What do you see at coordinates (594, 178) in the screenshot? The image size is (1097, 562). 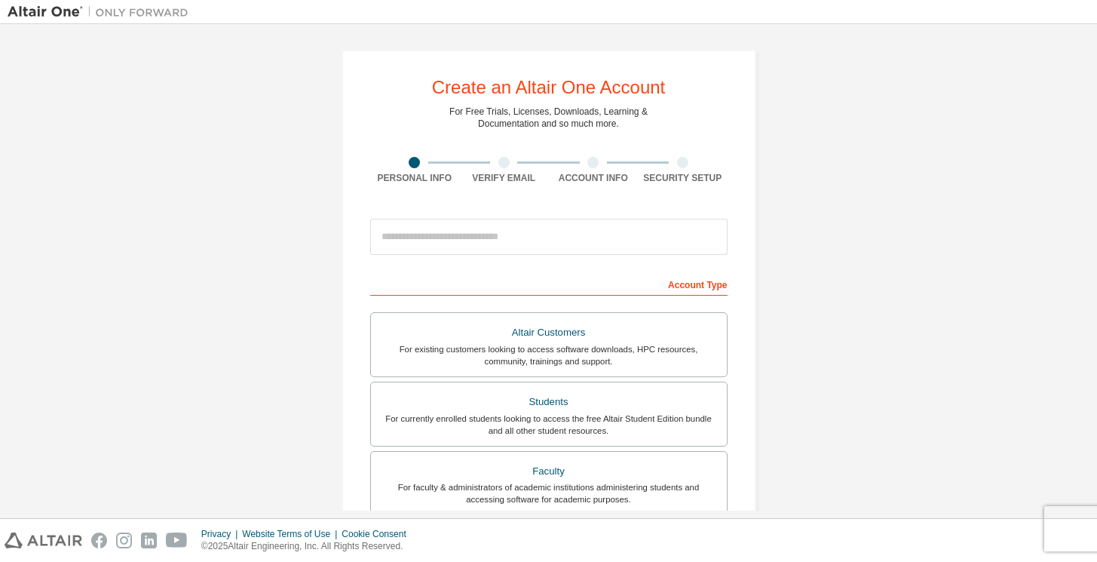 I see `div: Account Info` at bounding box center [594, 178].